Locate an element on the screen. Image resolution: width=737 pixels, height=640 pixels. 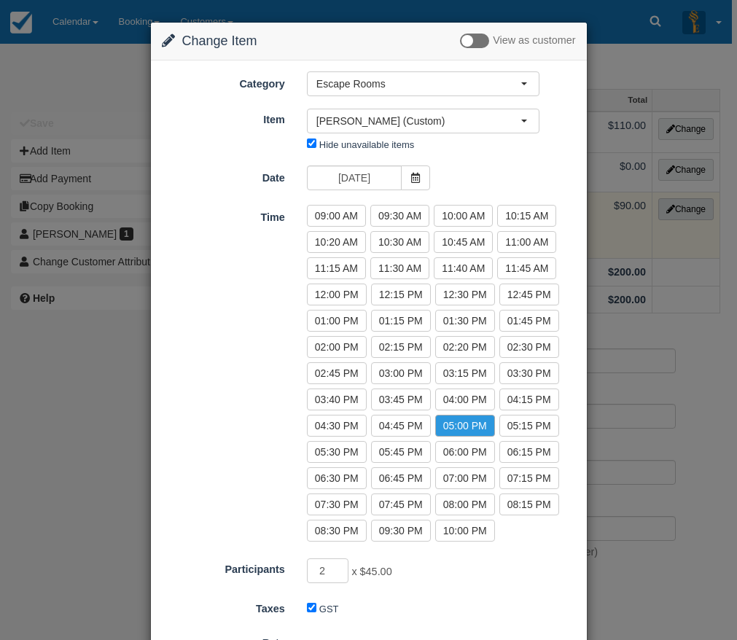
label: 04:00 PM is located at coordinates (465, 400).